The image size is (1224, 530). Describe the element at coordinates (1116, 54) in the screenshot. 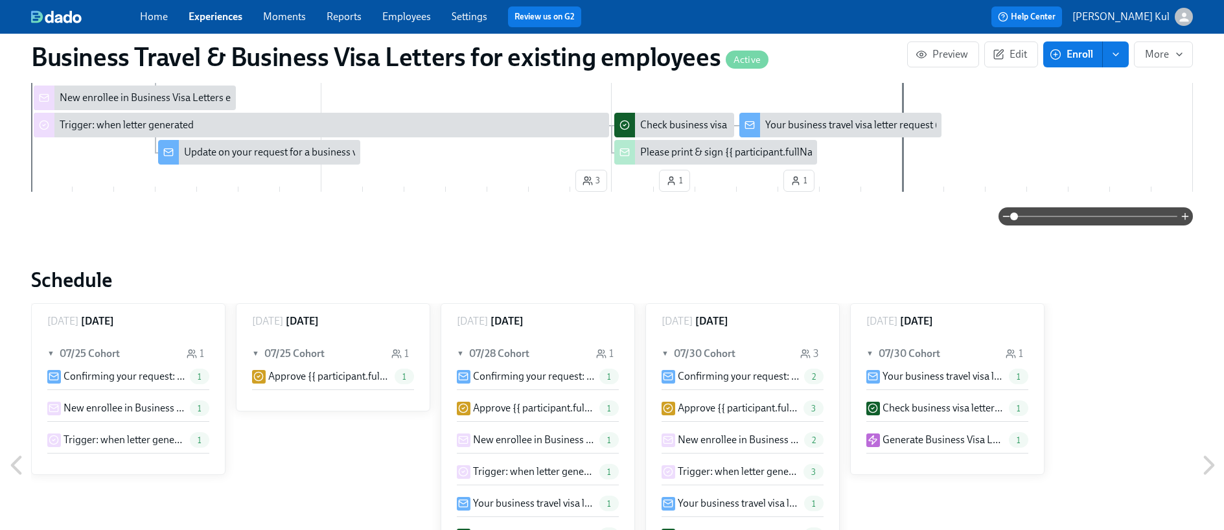

I see `button: enroll` at that location.